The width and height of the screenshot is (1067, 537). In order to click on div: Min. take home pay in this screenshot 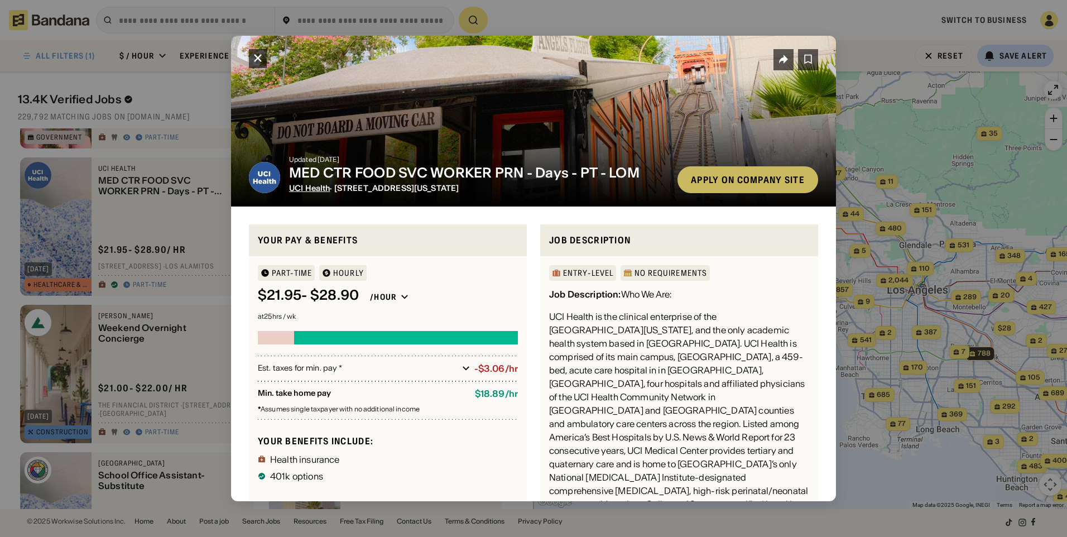, I will do `click(362, 394)`.